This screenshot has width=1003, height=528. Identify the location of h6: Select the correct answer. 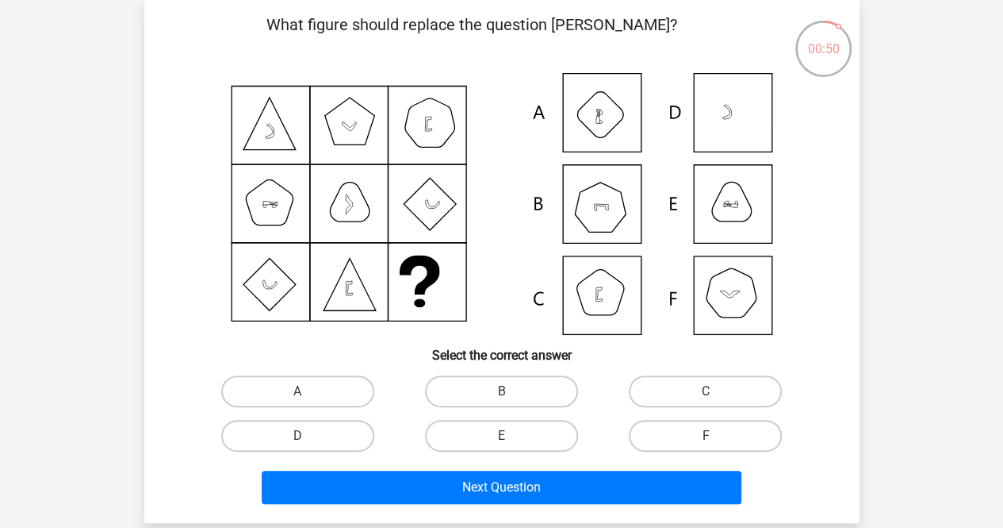
(502, 348).